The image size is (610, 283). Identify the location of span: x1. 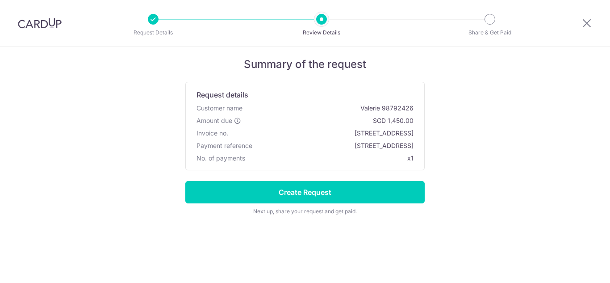
(411, 158).